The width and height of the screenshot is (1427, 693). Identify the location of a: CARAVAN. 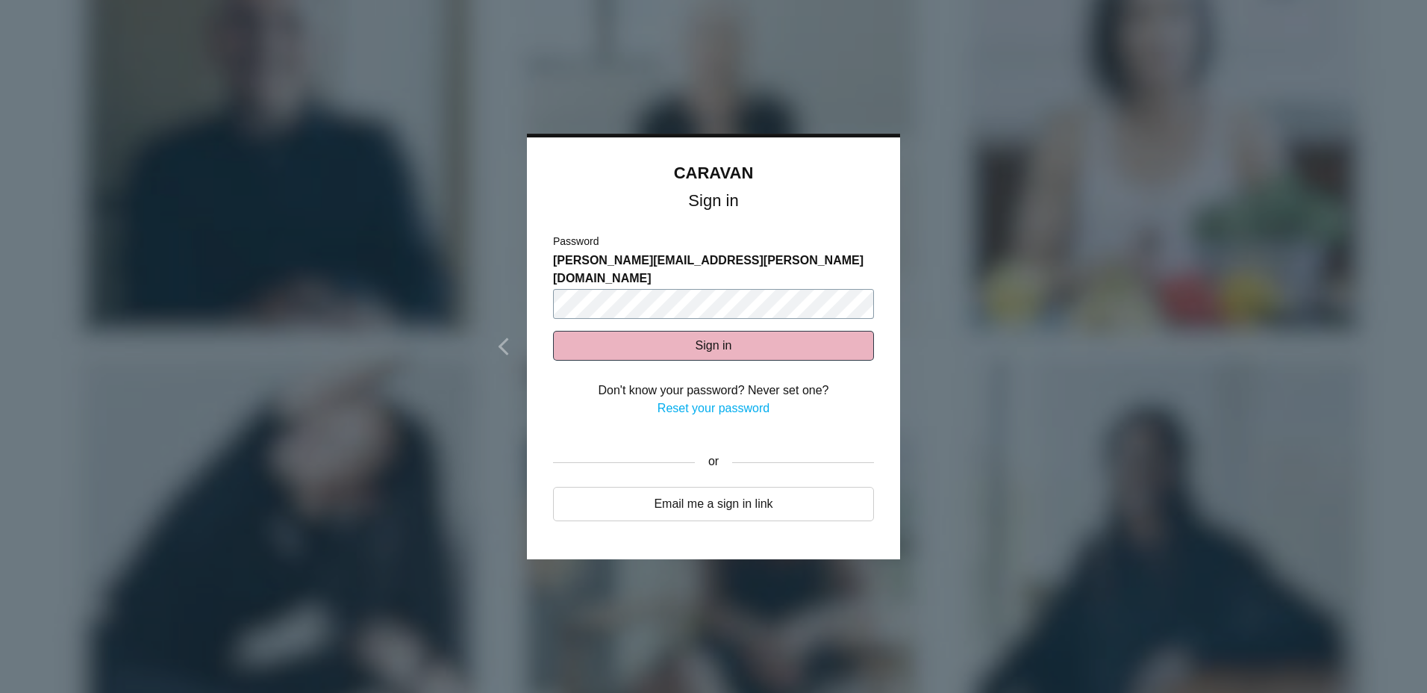
(714, 172).